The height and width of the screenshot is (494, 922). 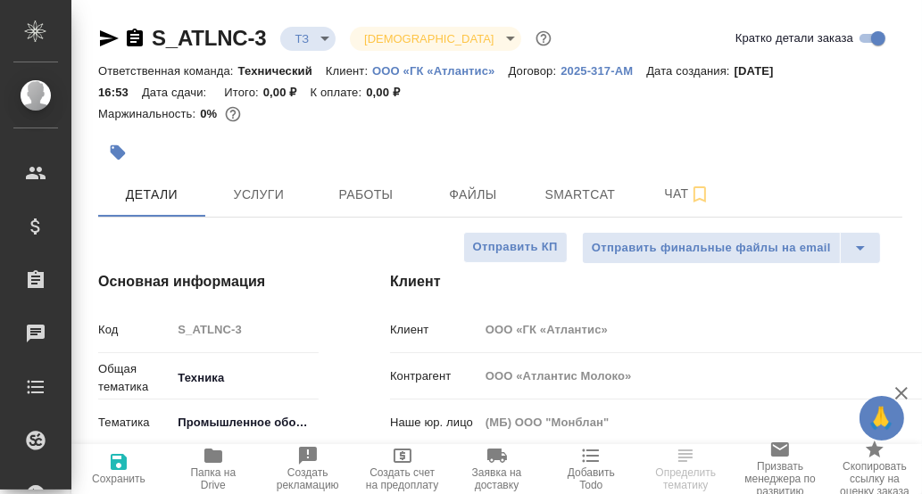 I want to click on button: Заявка на доставку, so click(x=497, y=469).